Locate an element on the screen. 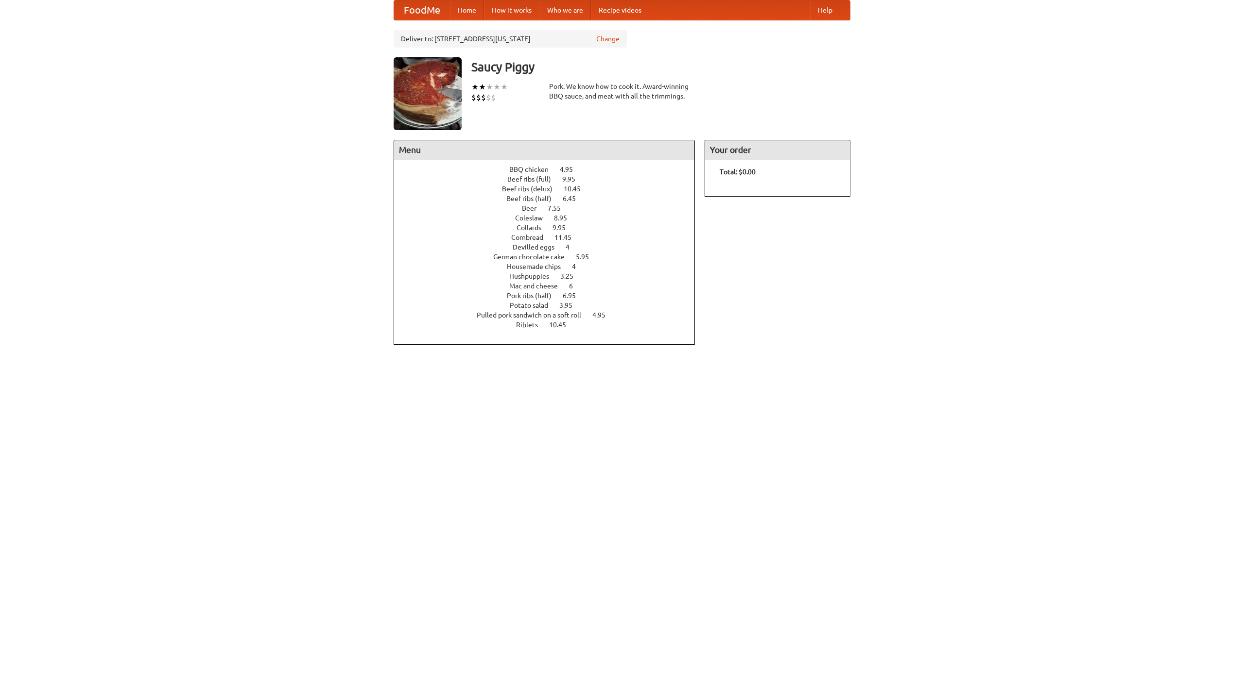  a: How it works is located at coordinates (512, 10).